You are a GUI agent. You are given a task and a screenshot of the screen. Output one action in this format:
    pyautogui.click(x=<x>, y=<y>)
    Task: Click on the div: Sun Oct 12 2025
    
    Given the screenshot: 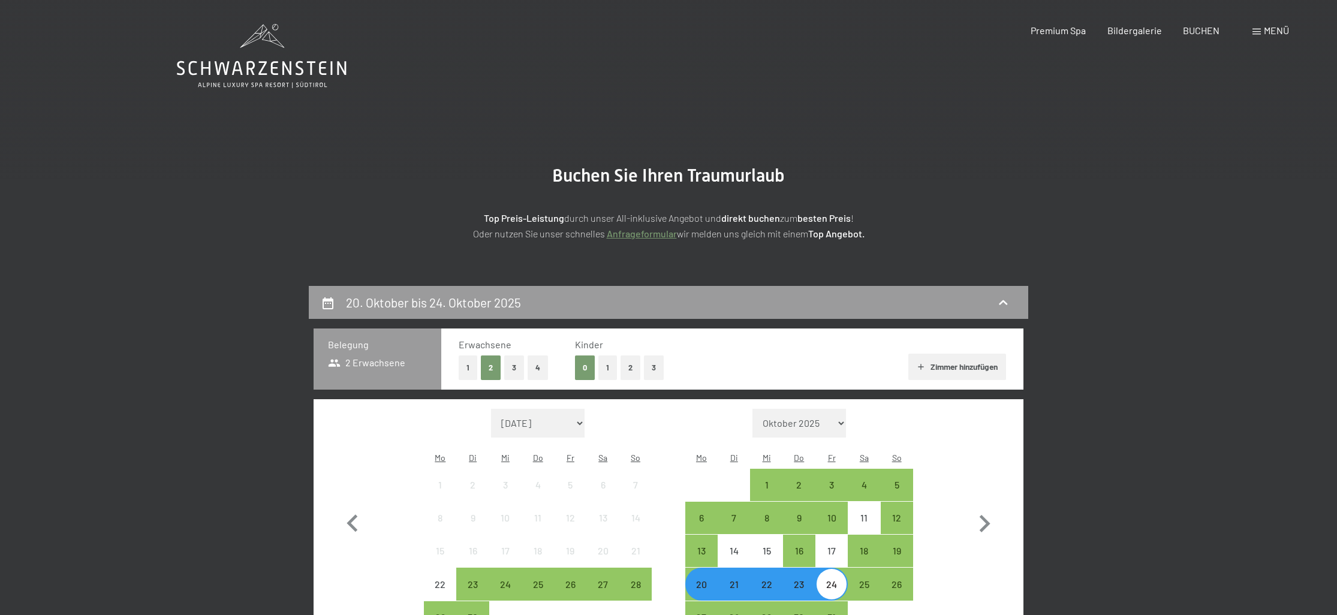 What is the action you would take?
    pyautogui.click(x=897, y=518)
    